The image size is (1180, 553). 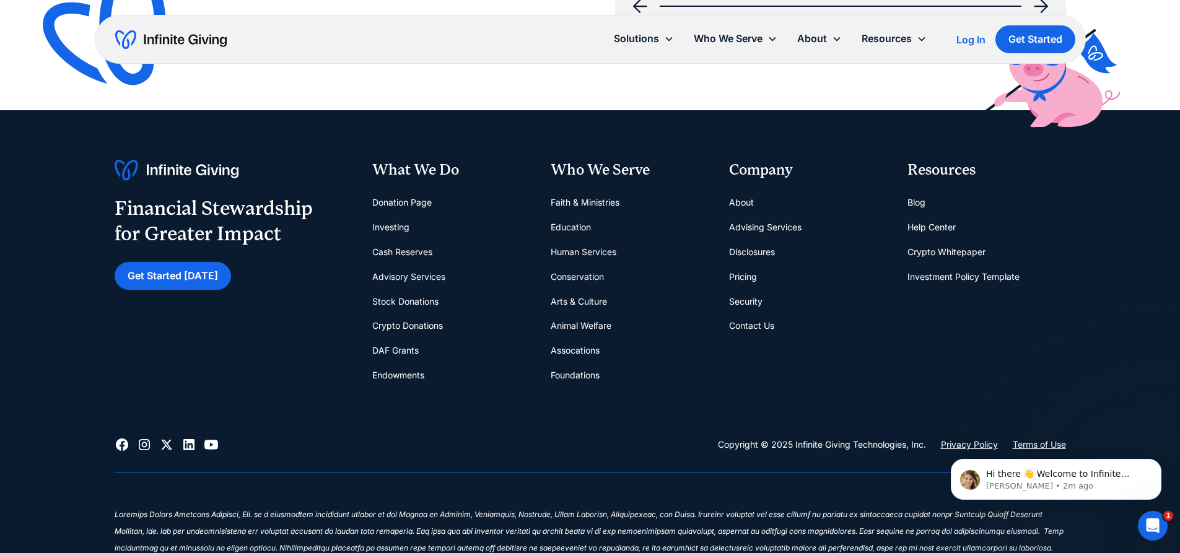 What do you see at coordinates (575, 351) in the screenshot?
I see `a: Assocations` at bounding box center [575, 351].